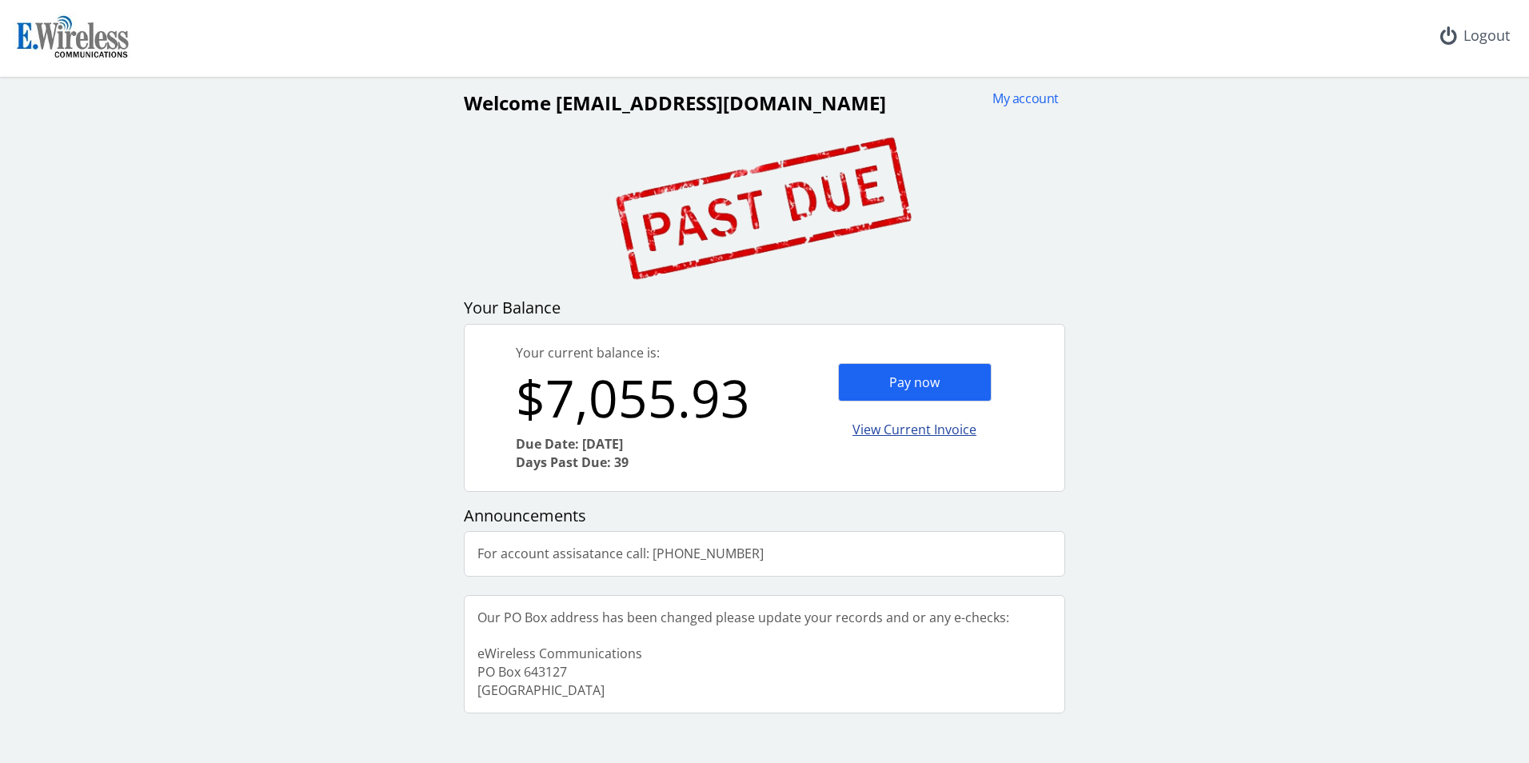 This screenshot has height=763, width=1529. Describe the element at coordinates (512, 307) in the screenshot. I see `span: Your Balance` at that location.